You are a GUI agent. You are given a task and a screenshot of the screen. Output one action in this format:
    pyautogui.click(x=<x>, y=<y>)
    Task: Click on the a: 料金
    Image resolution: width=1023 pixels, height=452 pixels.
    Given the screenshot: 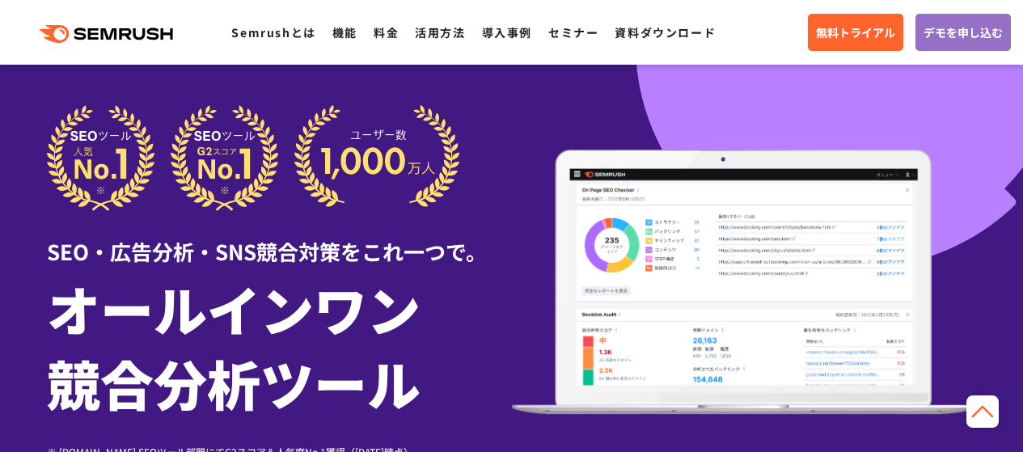 What is the action you would take?
    pyautogui.click(x=386, y=32)
    